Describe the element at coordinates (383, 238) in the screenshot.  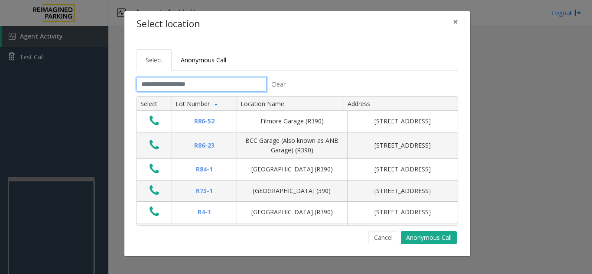
I see `button: Cancel` at that location.